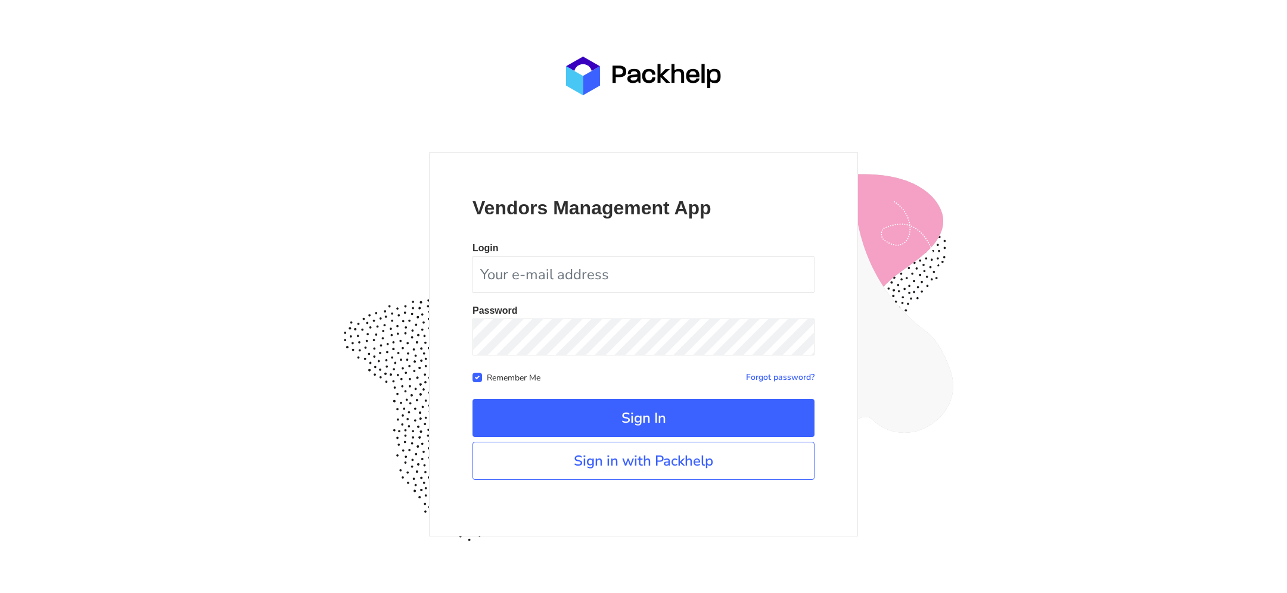 This screenshot has width=1287, height=593. Describe the element at coordinates (643, 311) in the screenshot. I see `p: Password` at that location.